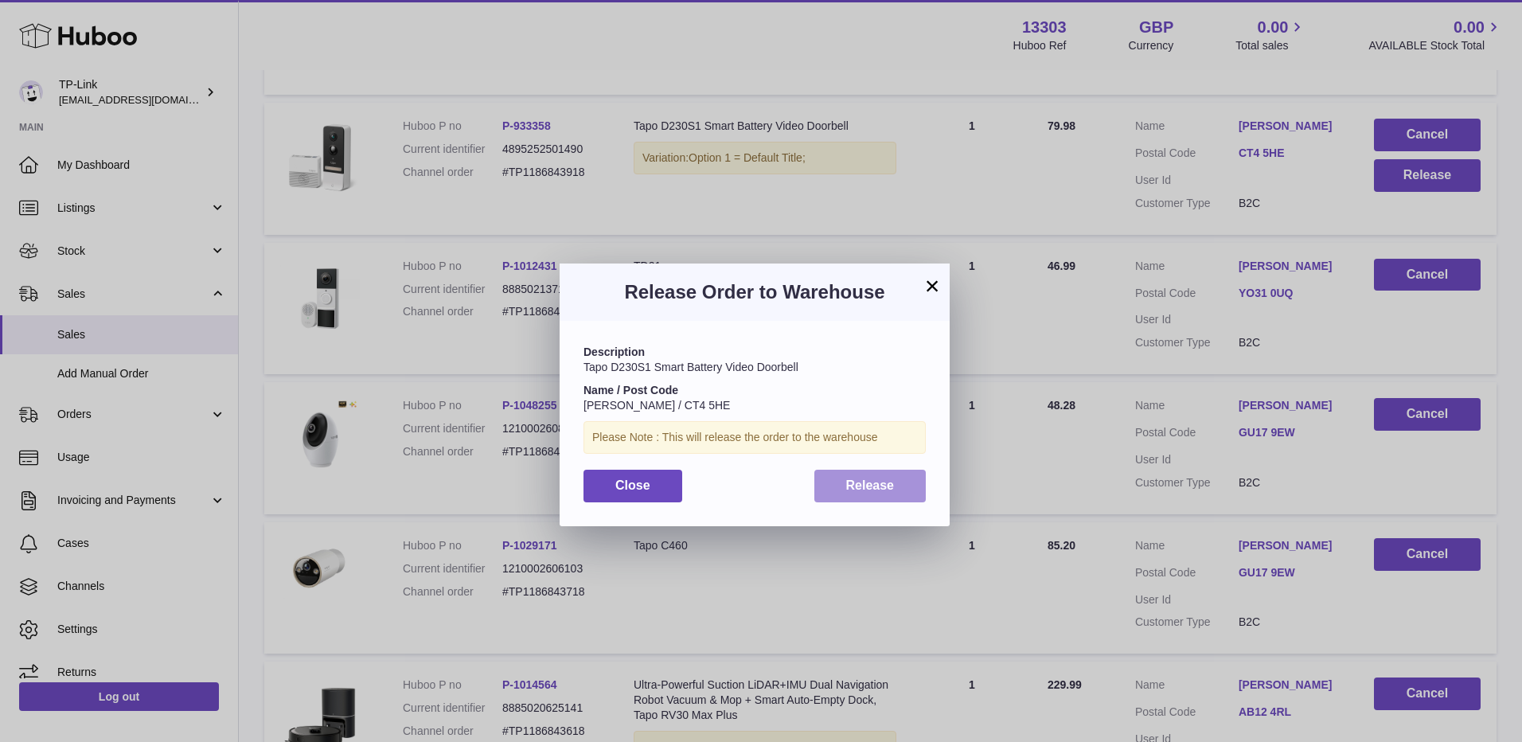  I want to click on span: Tapo D230S1 Smart Battery Video Doorbell, so click(691, 367).